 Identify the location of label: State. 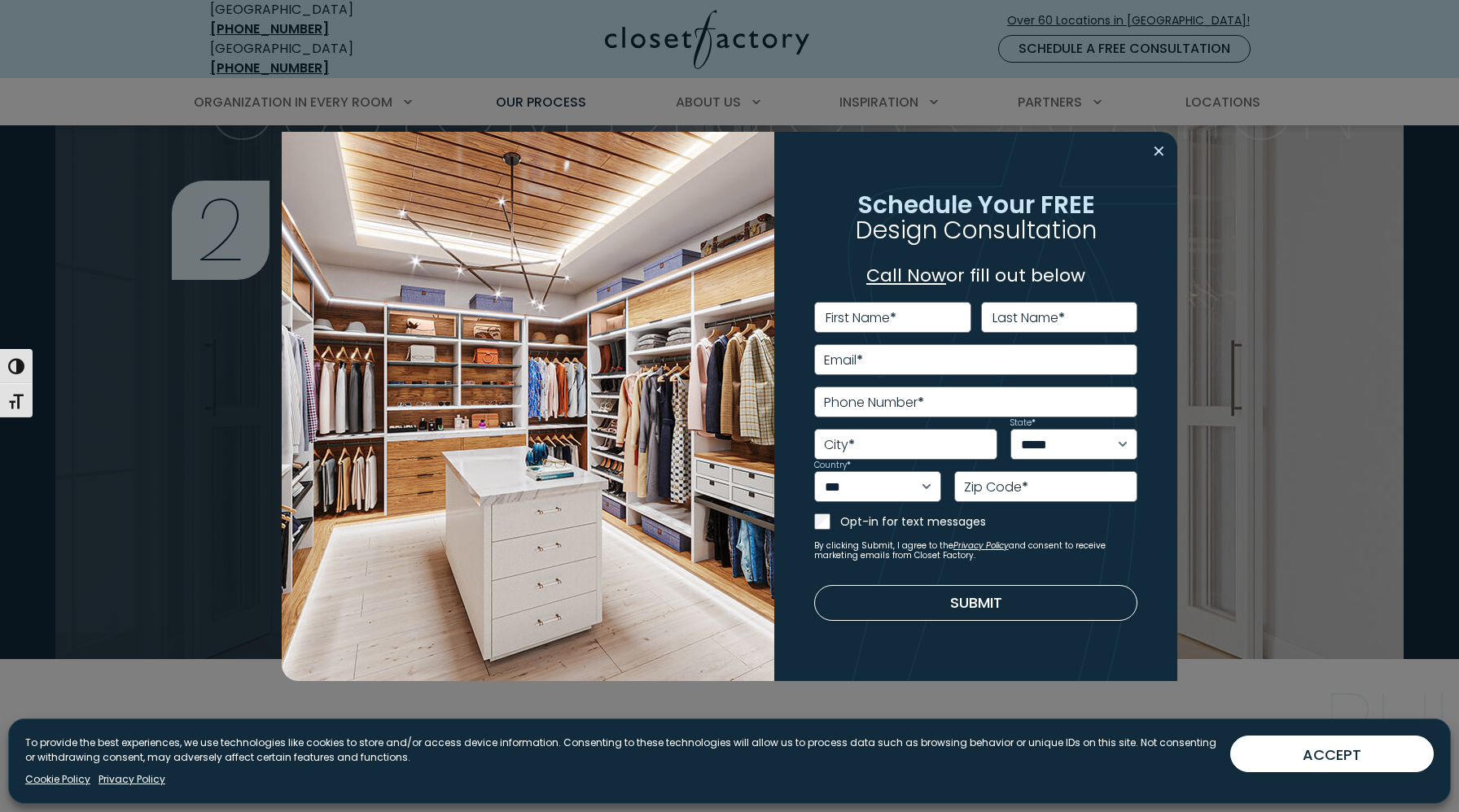
(1022, 424).